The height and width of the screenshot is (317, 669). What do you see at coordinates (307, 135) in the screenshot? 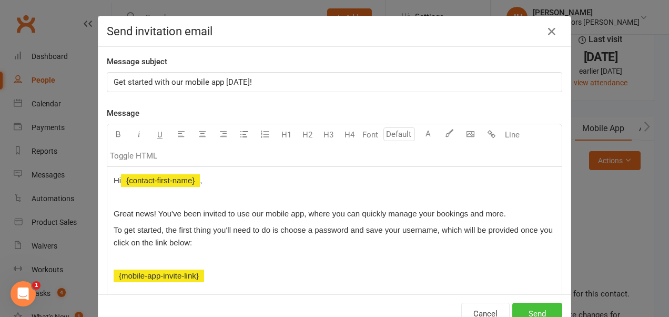
I see `button: H2` at bounding box center [307, 135].